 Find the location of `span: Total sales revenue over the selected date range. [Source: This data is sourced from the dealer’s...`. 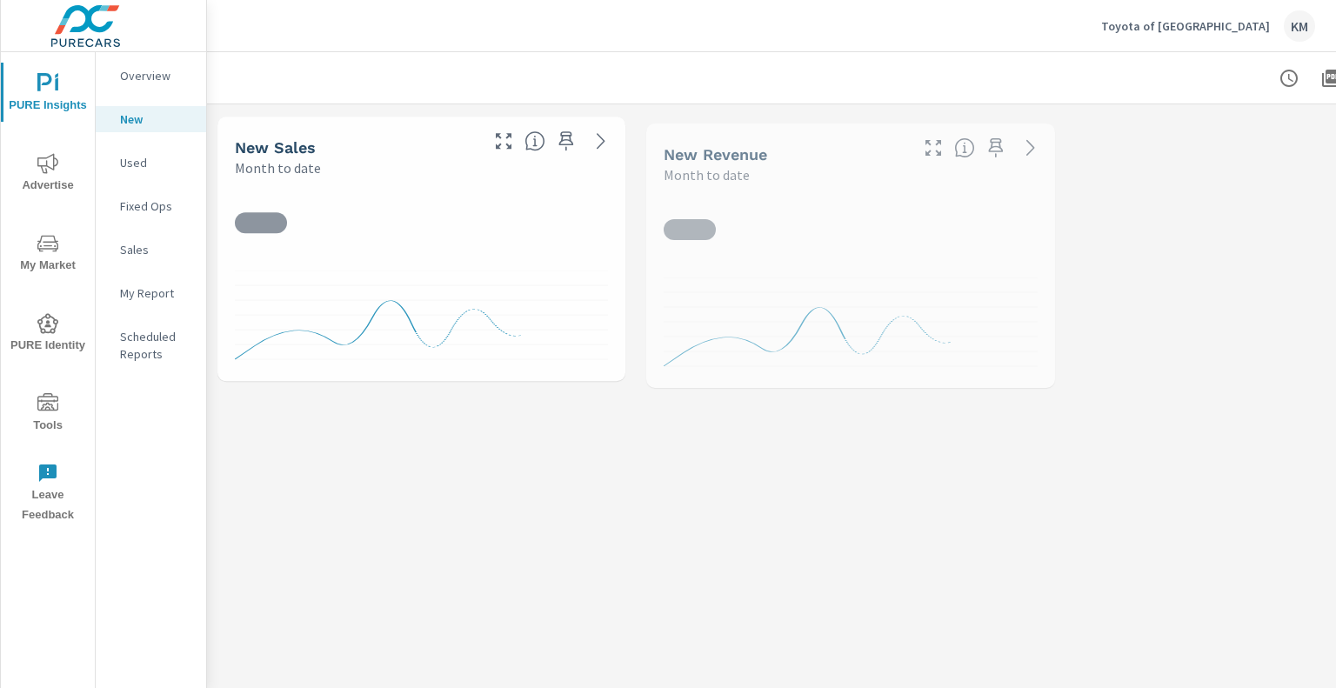

span: Total sales revenue over the selected date range. [Source: This data is sourced from the dealer’s... is located at coordinates (964, 148).